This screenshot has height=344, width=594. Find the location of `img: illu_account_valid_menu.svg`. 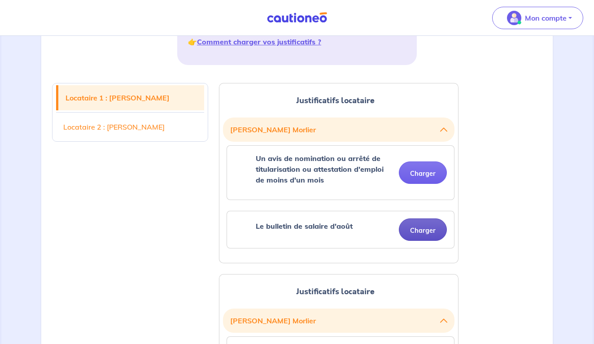

img: illu_account_valid_menu.svg is located at coordinates (514, 18).